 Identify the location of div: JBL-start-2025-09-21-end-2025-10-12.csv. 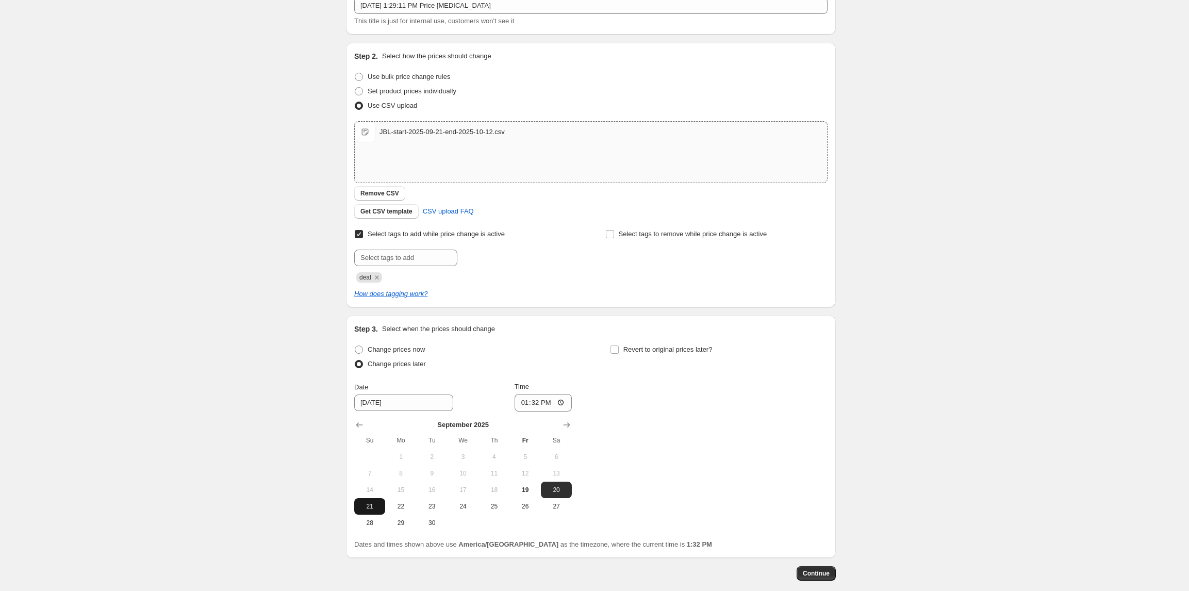
(442, 132).